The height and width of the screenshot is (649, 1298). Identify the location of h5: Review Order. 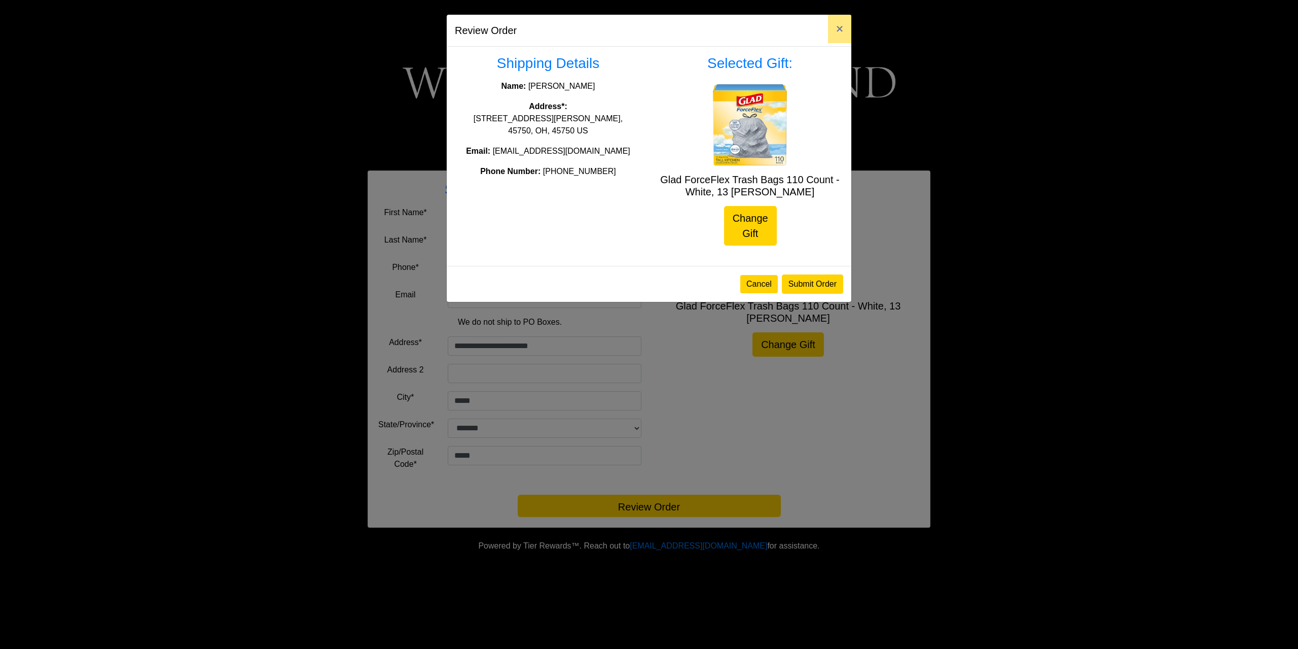
(486, 30).